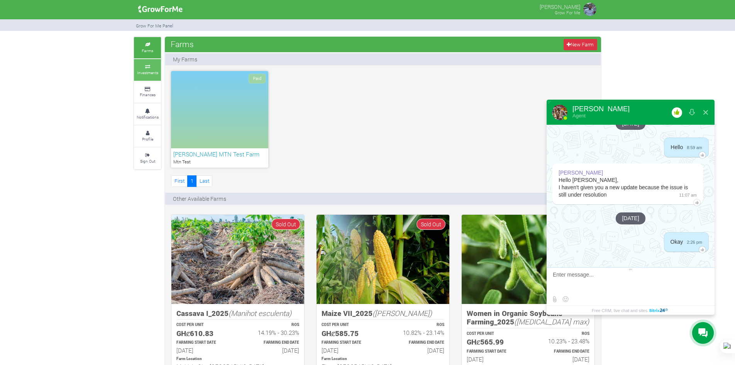 The width and height of the screenshot is (735, 365). Describe the element at coordinates (147, 73) in the screenshot. I see `small: Investments` at that location.